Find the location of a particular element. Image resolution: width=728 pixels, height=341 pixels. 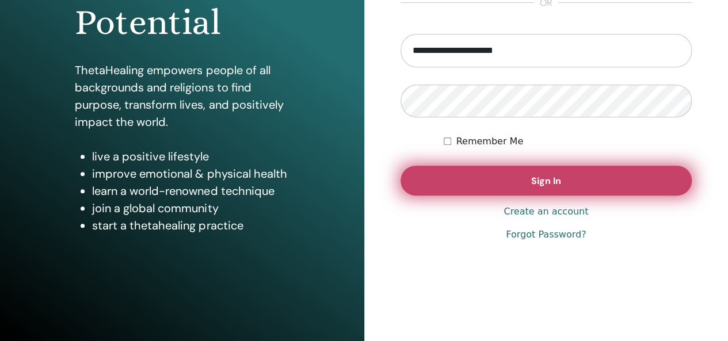

a: Forgot Password? is located at coordinates (545, 235).